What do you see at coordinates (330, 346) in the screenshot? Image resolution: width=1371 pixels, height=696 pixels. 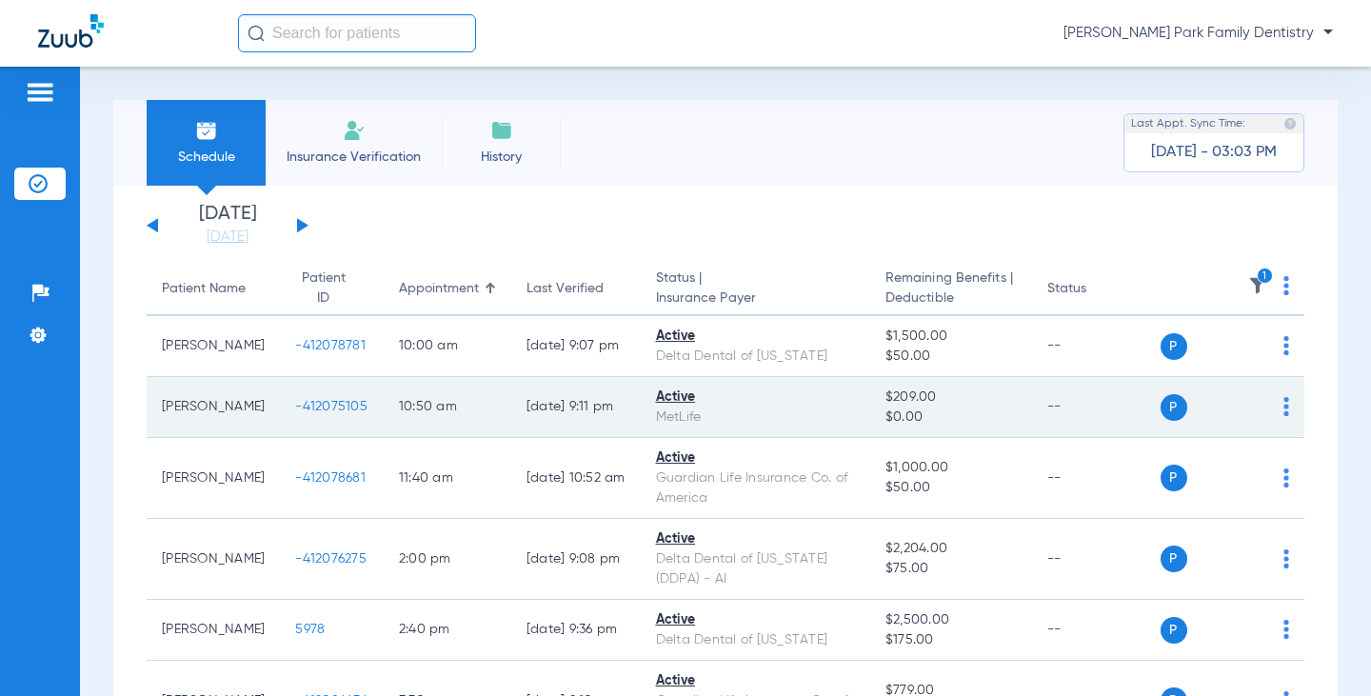 I see `span: -412078781` at bounding box center [330, 346].